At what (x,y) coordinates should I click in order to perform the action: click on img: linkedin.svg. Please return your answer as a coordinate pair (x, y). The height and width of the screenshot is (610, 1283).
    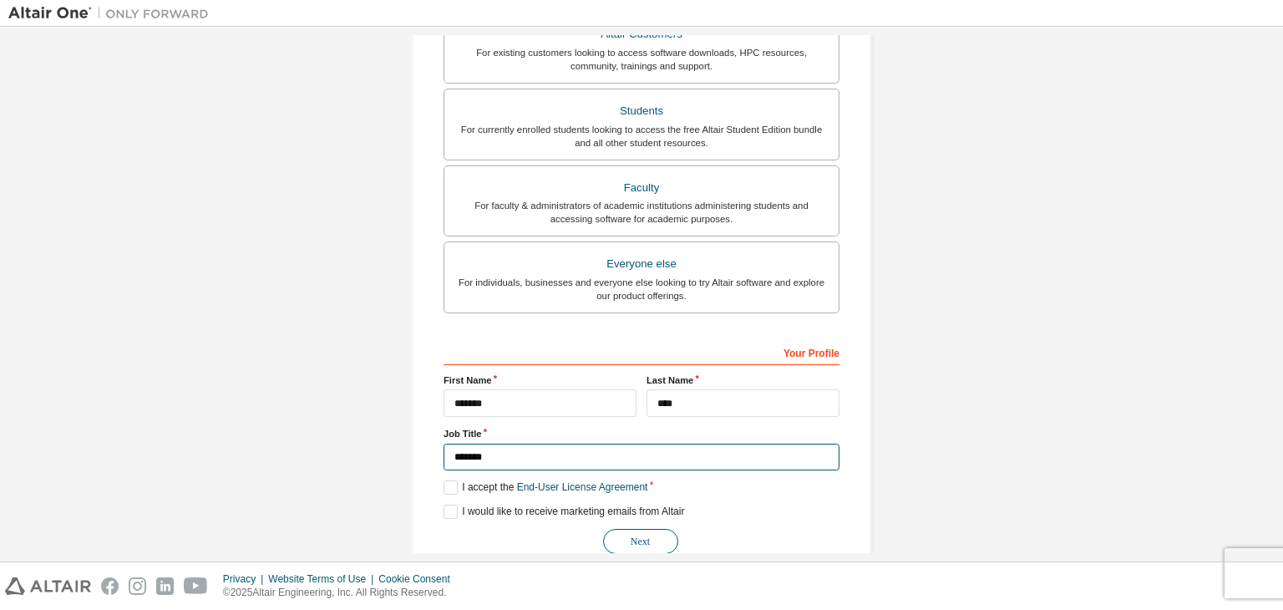
    Looking at the image, I should click on (165, 586).